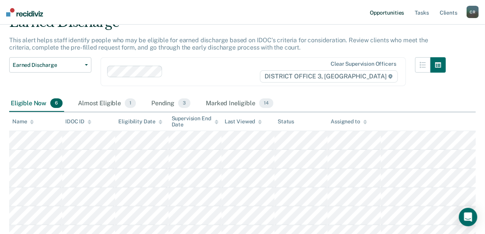 The height and width of the screenshot is (234, 485). What do you see at coordinates (25, 12) in the screenshot?
I see `img: Recidiviz` at bounding box center [25, 12].